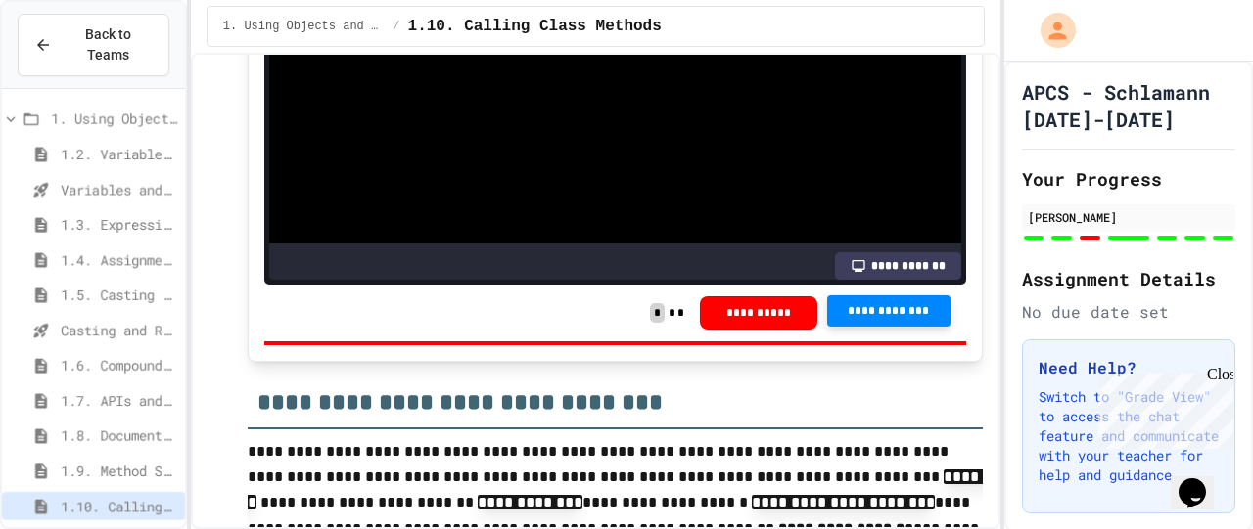 This screenshot has width=1253, height=529. Describe the element at coordinates (1128, 179) in the screenshot. I see `h2: Your Progress` at that location.